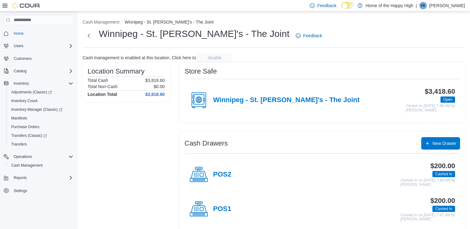 The image size is (470, 229). I want to click on h3: Store Safe, so click(201, 71).